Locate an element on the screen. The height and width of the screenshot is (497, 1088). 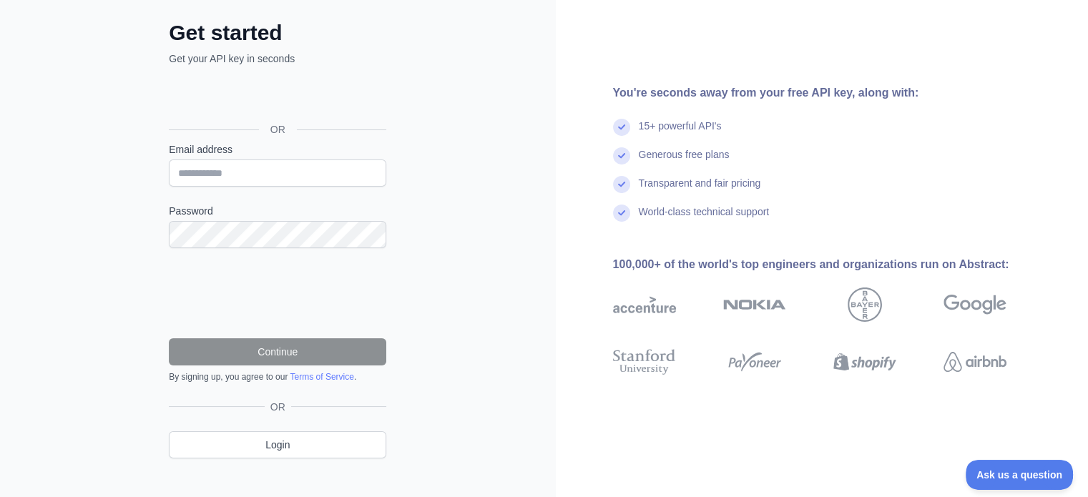
img: accenture is located at coordinates (645, 305).